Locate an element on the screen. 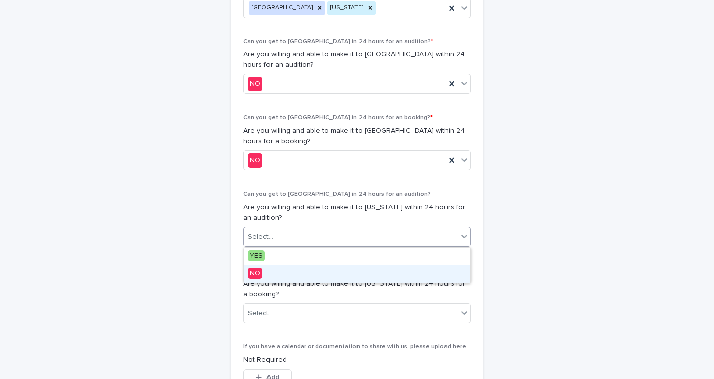  span: If you have a calendar or documentation to share with us, please upload here. is located at coordinates (355, 347).